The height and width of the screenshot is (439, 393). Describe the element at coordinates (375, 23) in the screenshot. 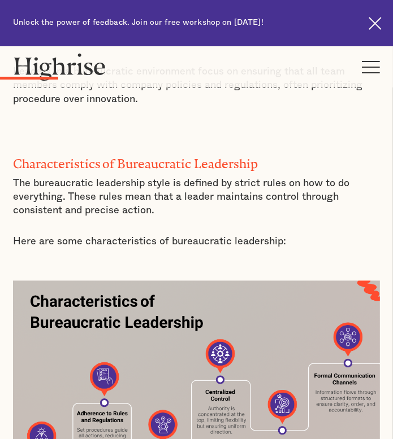

I see `img: Cross icon` at that location.